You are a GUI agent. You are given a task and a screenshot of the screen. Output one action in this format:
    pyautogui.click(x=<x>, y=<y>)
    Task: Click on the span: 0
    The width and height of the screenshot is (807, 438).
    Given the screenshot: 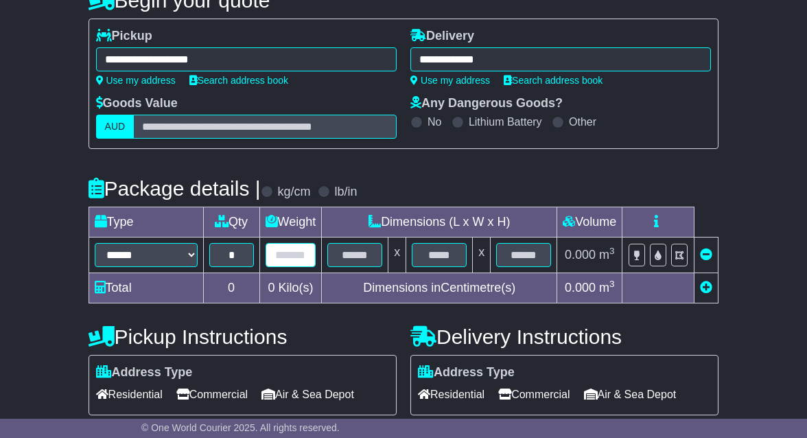 What is the action you would take?
    pyautogui.click(x=271, y=288)
    